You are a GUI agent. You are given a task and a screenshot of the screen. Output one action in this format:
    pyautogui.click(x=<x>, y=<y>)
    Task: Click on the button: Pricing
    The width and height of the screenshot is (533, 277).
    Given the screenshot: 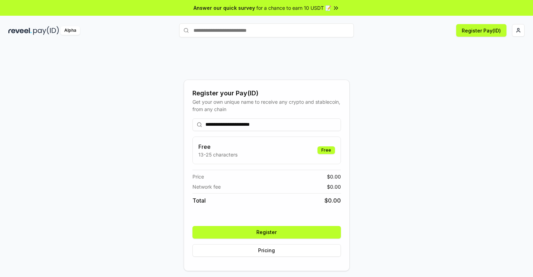 What is the action you would take?
    pyautogui.click(x=266, y=250)
    